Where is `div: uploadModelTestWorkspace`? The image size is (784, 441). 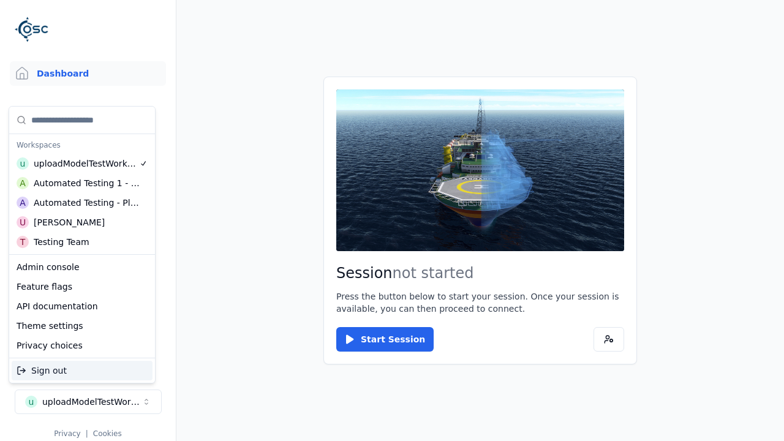 div: uploadModelTestWorkspace is located at coordinates (86, 164).